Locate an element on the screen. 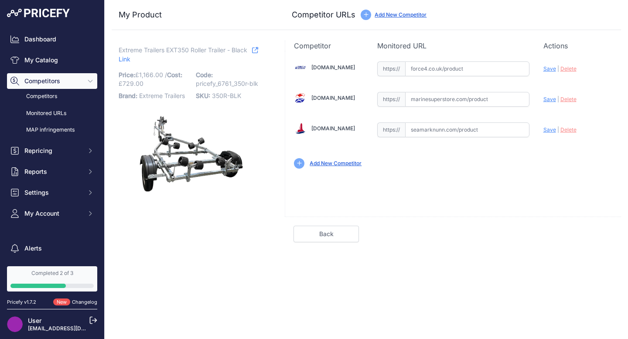 The image size is (628, 339). a: Monitored URLs is located at coordinates (52, 113).